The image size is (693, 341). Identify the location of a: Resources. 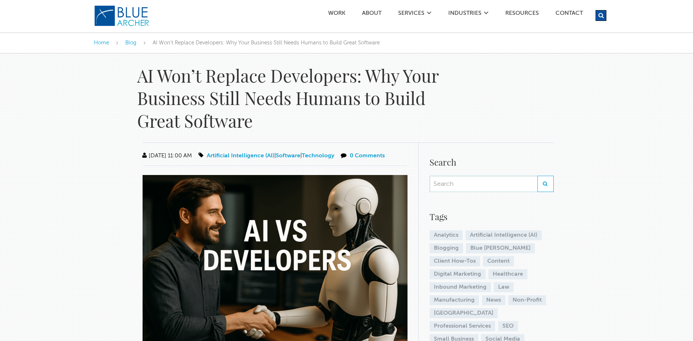
(522, 14).